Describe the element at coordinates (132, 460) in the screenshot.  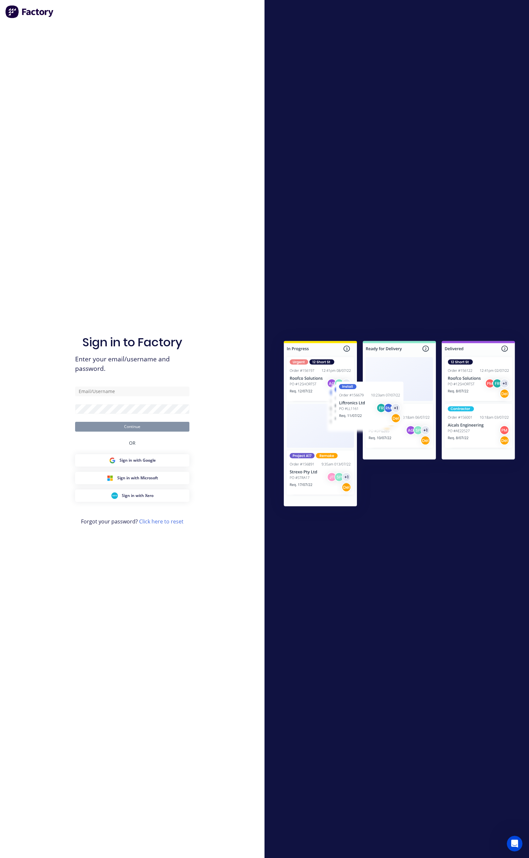
I see `button: Google Sign inSign in with Google` at that location.